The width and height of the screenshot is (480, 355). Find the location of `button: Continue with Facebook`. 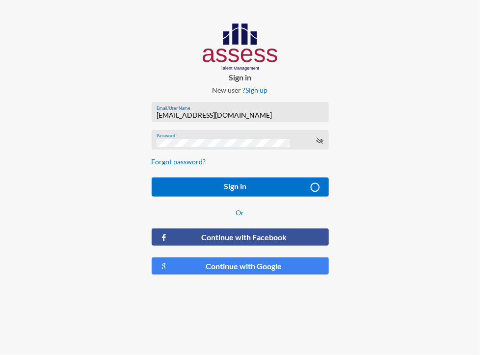

button: Continue with Facebook is located at coordinates (240, 237).